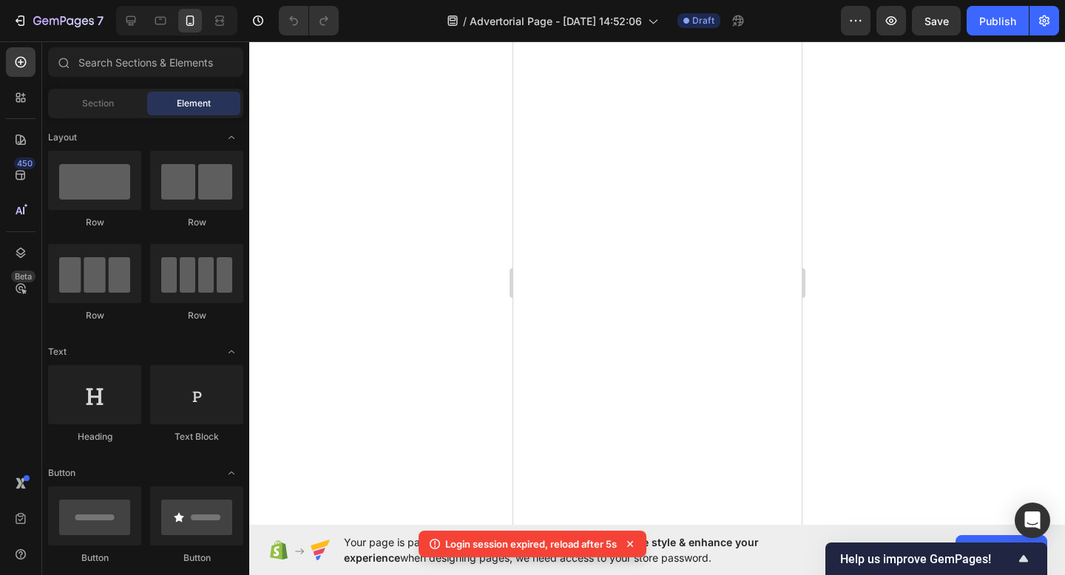 The image size is (1065, 575). I want to click on span: Text, so click(57, 352).